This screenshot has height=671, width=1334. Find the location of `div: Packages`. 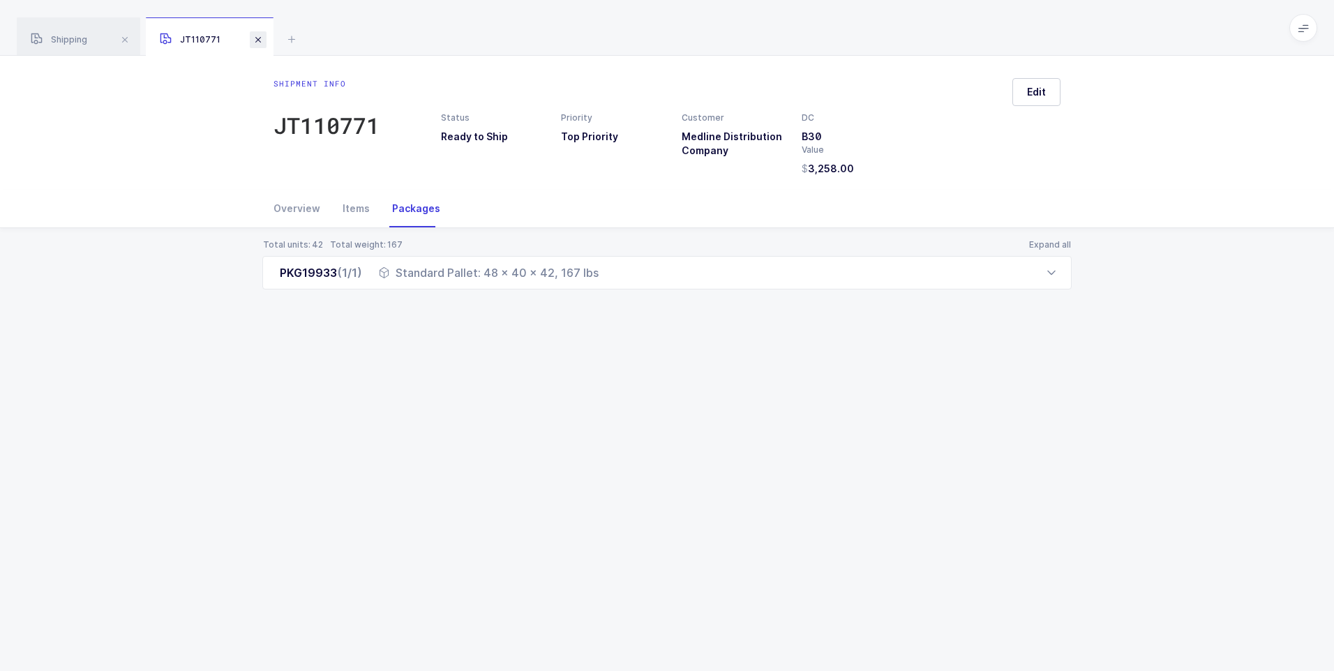

div: Packages is located at coordinates (410, 209).